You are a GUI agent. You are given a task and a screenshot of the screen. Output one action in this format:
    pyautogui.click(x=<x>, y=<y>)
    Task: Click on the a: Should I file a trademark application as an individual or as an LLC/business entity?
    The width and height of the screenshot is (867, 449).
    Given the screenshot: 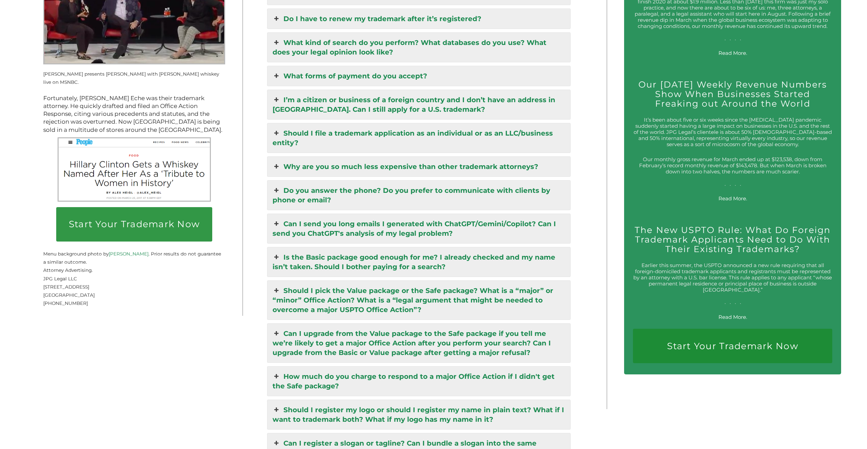 What is the action you would take?
    pyautogui.click(x=419, y=138)
    